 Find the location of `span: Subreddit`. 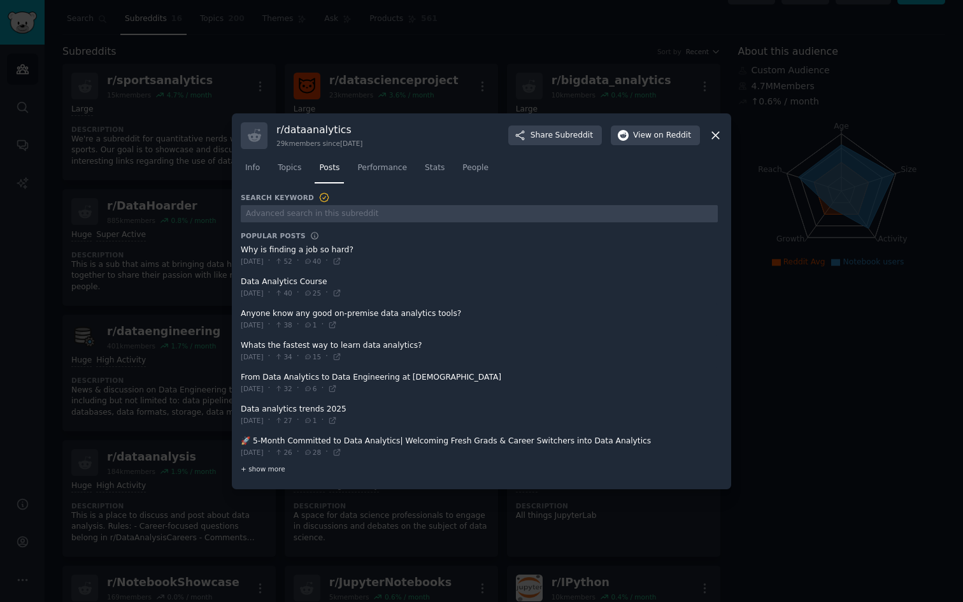

span: Subreddit is located at coordinates (574, 136).